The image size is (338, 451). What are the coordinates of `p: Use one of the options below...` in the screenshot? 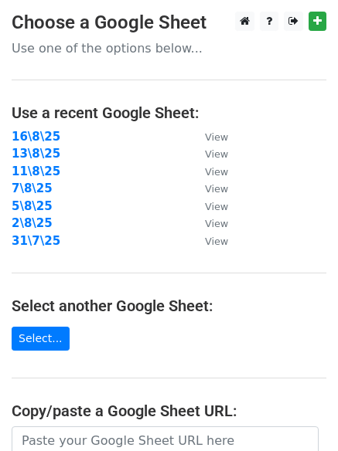 It's located at (168, 48).